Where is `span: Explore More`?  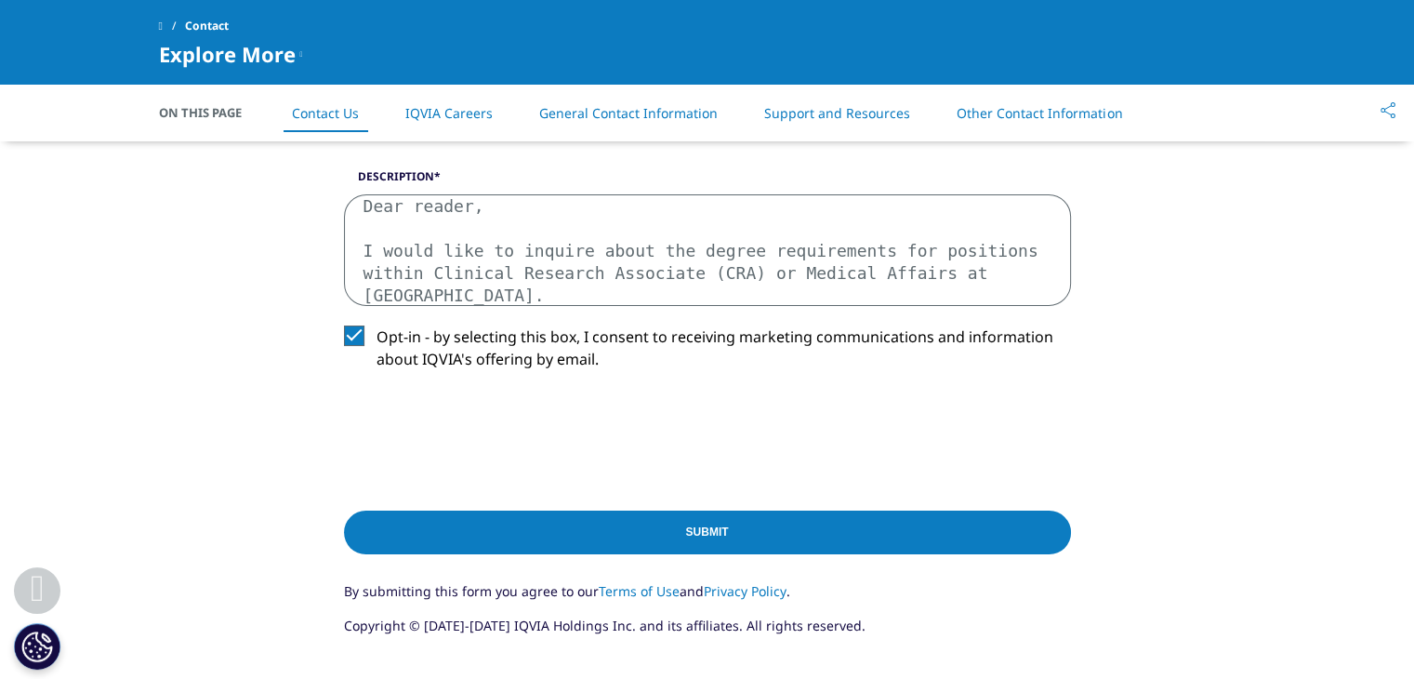
span: Explore More is located at coordinates (227, 54).